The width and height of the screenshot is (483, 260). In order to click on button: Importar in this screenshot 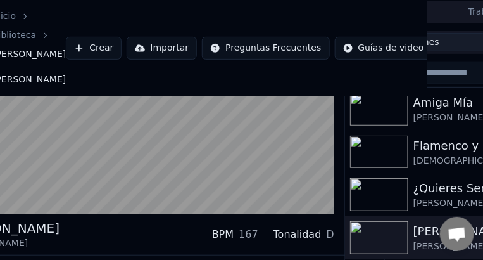, I will do `click(161, 48)`.